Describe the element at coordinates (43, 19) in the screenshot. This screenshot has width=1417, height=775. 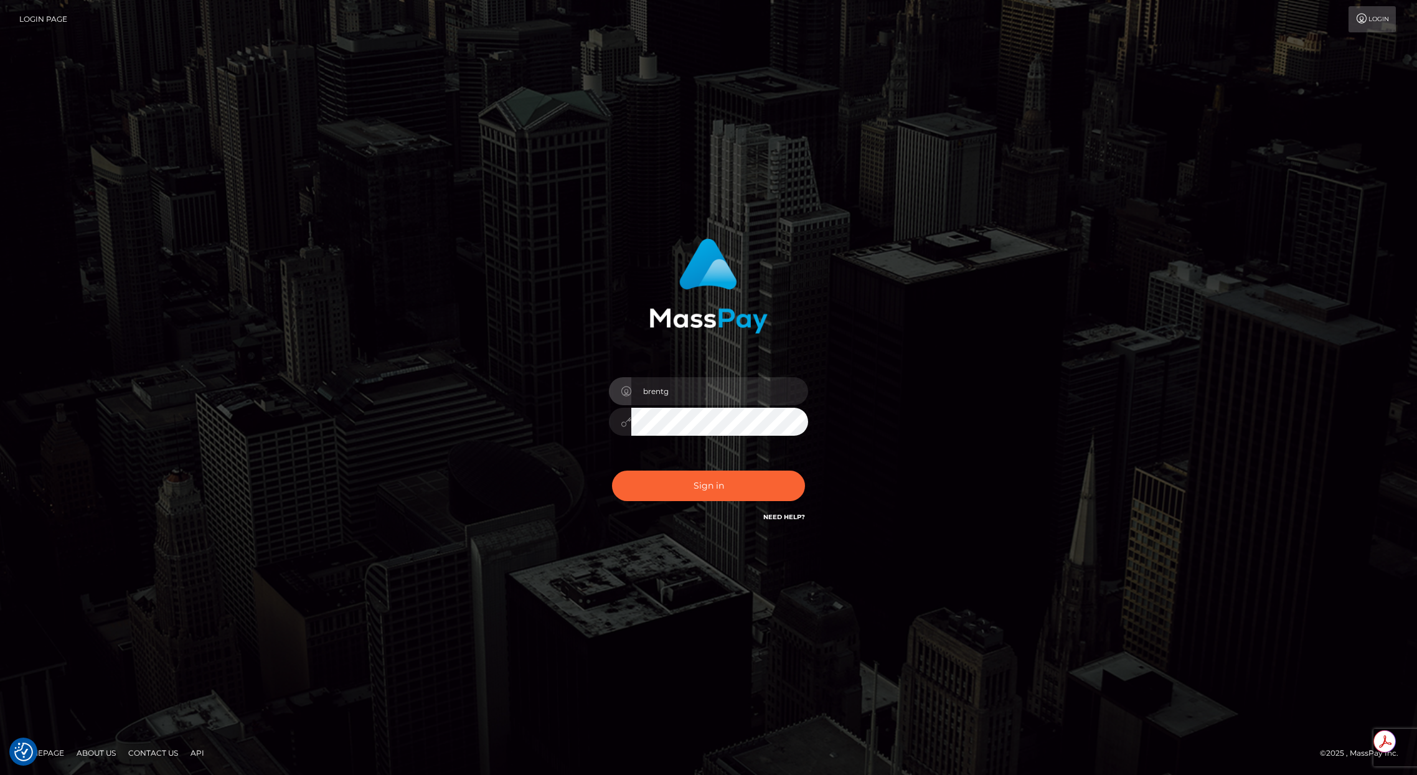
I see `a: Login Page` at that location.